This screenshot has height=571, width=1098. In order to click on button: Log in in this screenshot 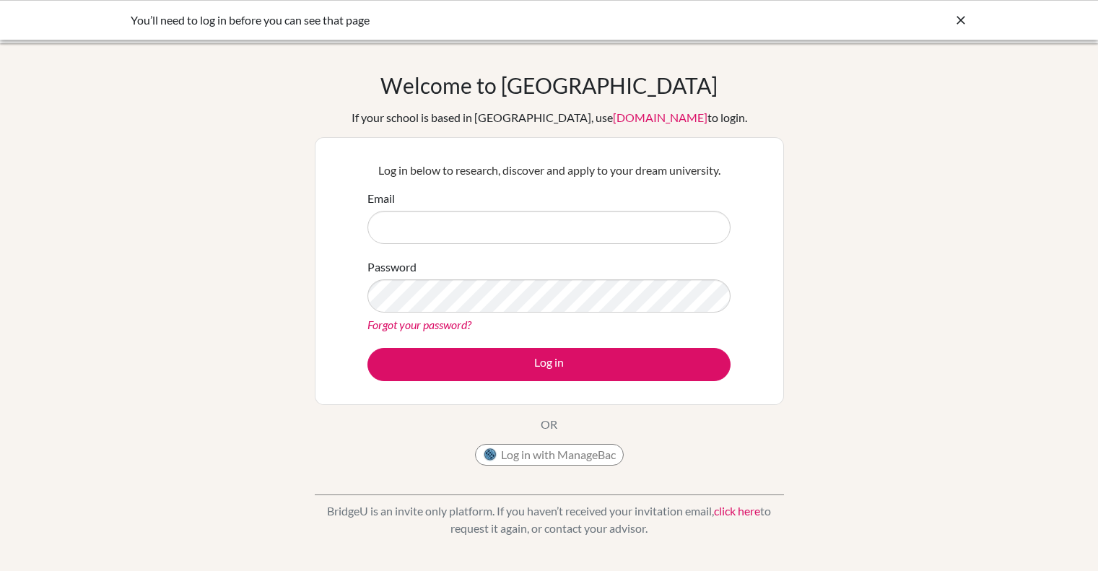, I will do `click(549, 365)`.